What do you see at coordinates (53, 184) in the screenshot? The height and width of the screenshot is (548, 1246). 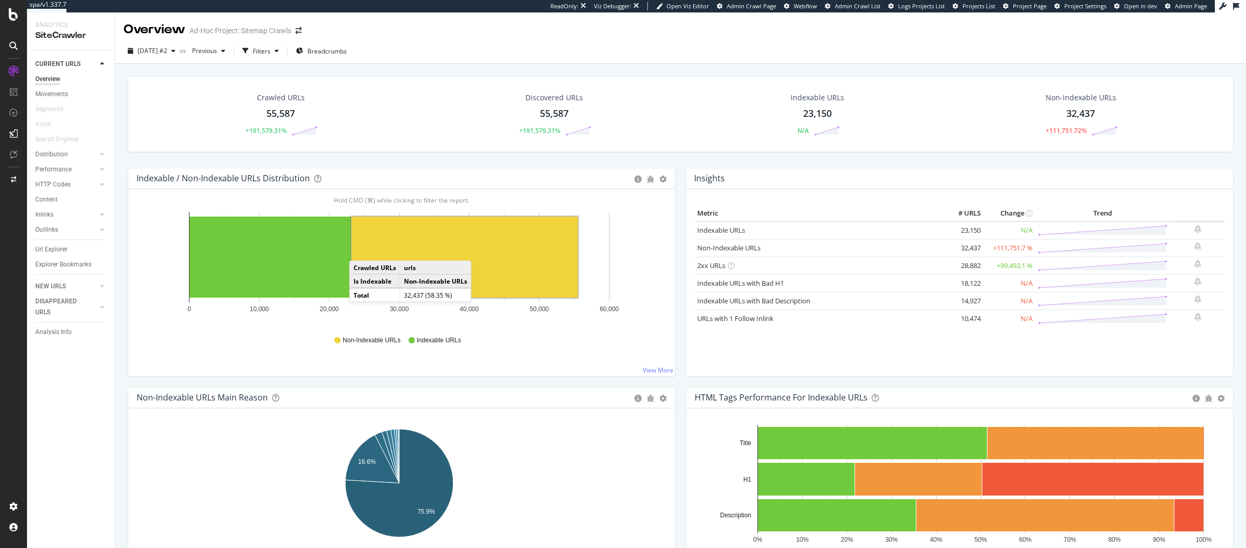 I see `div: HTTP Codes` at bounding box center [53, 184].